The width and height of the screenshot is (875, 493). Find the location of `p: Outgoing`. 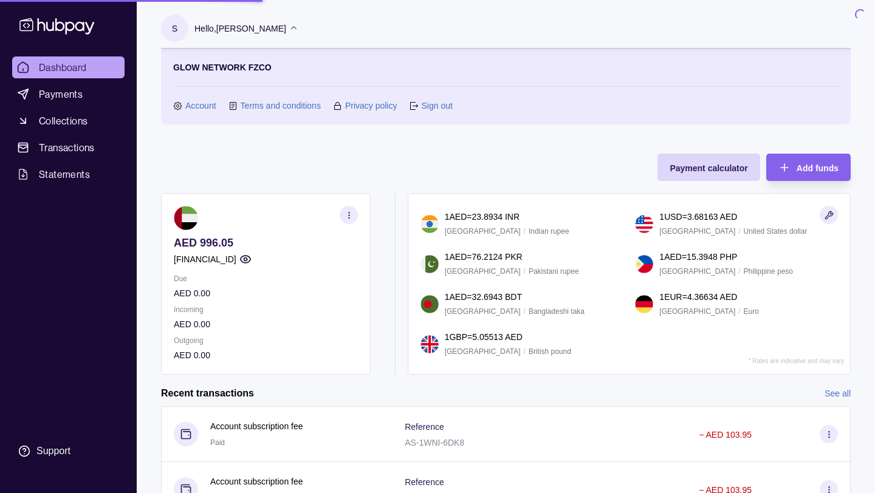

p: Outgoing is located at coordinates (265, 341).